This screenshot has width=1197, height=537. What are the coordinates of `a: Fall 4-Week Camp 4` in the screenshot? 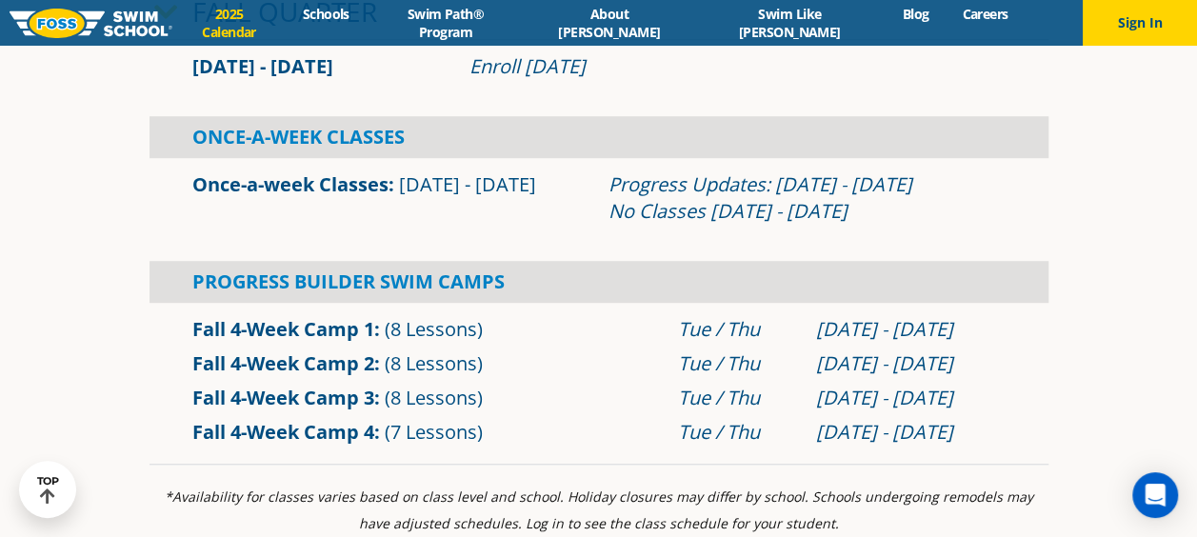 It's located at (283, 432).